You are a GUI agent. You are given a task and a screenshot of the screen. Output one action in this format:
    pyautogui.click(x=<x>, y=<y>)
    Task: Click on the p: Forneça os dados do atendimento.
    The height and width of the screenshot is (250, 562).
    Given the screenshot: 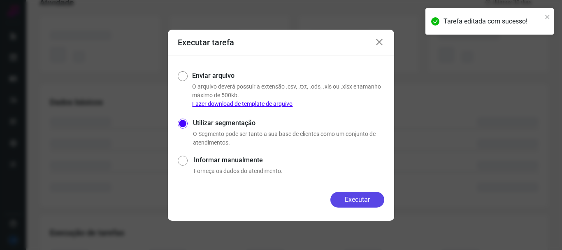 What is the action you would take?
    pyautogui.click(x=289, y=171)
    